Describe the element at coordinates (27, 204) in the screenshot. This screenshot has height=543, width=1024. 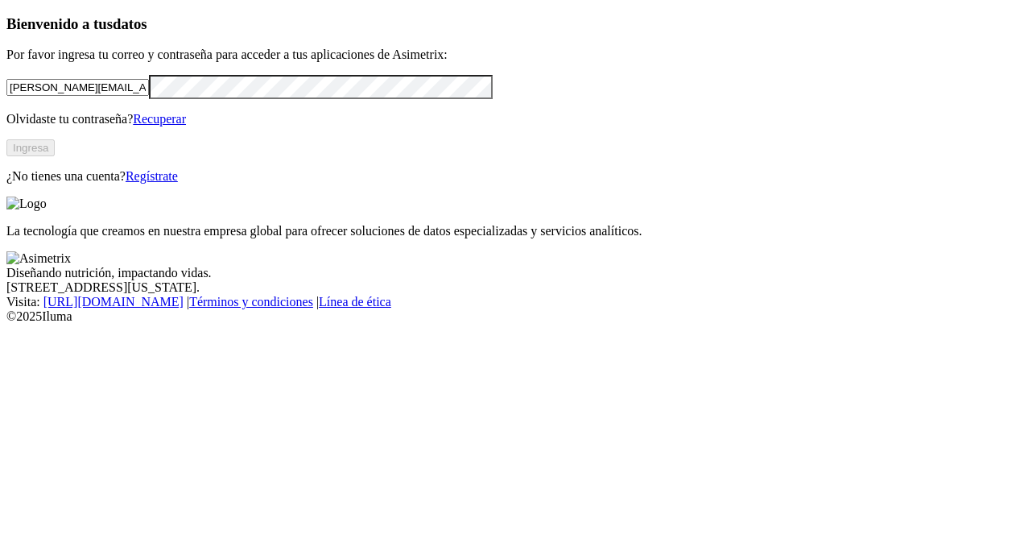
I see `img: Logo` at that location.